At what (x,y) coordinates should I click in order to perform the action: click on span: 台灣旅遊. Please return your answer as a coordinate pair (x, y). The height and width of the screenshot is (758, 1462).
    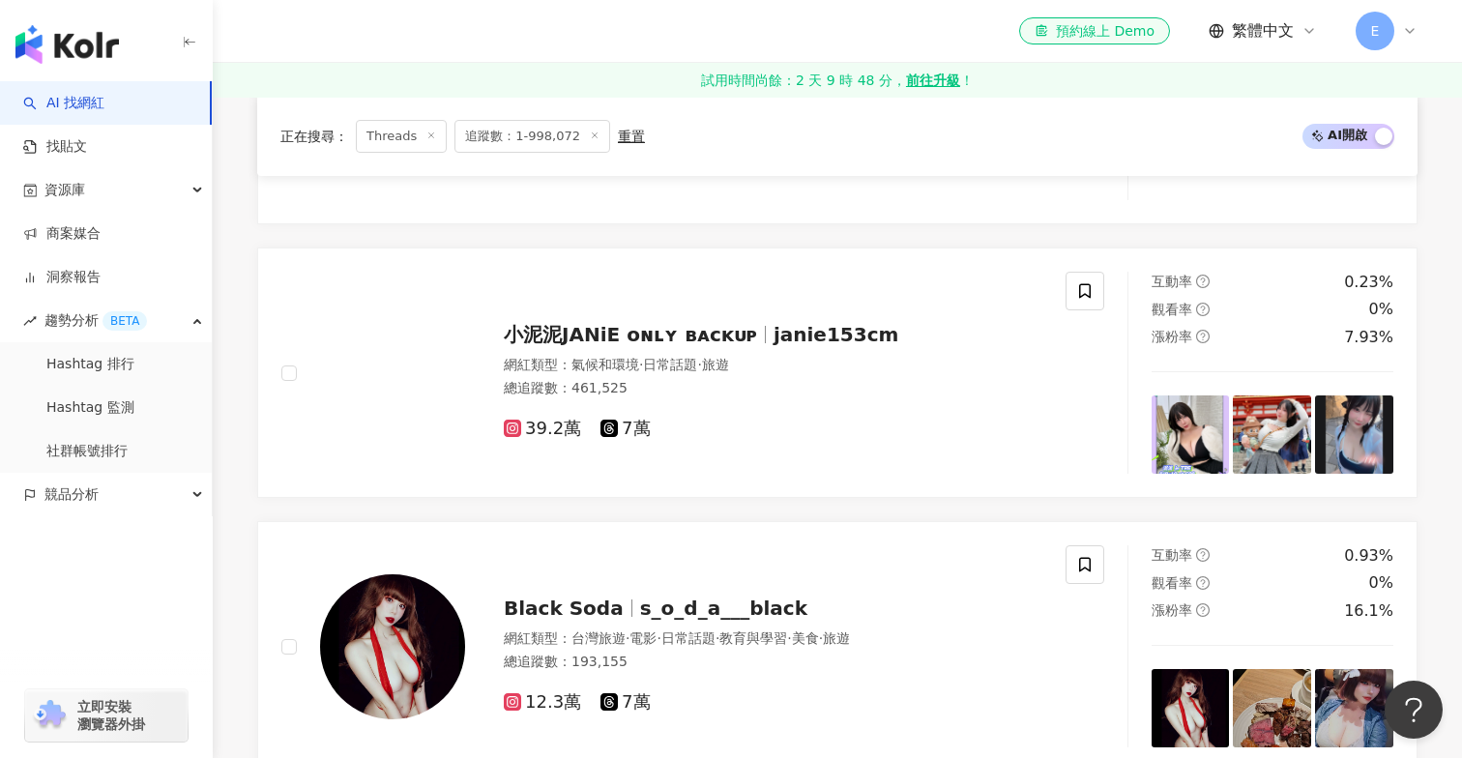
    Looking at the image, I should click on (599, 638).